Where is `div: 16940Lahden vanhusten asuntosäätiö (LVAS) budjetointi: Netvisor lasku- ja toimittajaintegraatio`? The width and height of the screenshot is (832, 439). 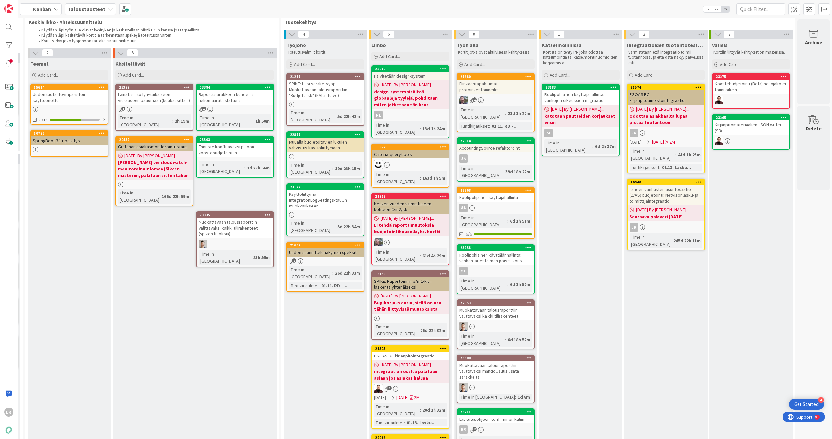
div: 16940Lahden vanhusten asuntosäätiö (LVAS) budjetointi: Netvisor lasku- ja toimittajaintegraatio is located at coordinates (666, 192).